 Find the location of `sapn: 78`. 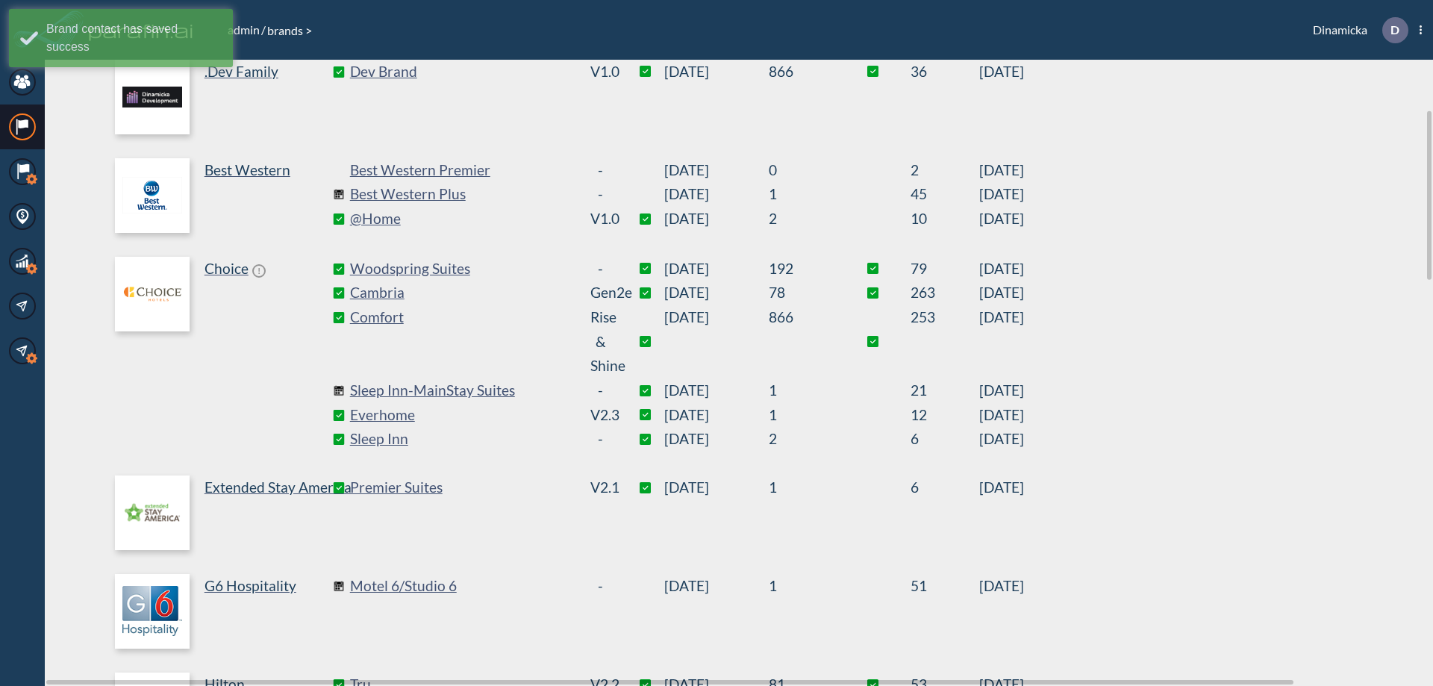

sapn: 78 is located at coordinates (802, 293).